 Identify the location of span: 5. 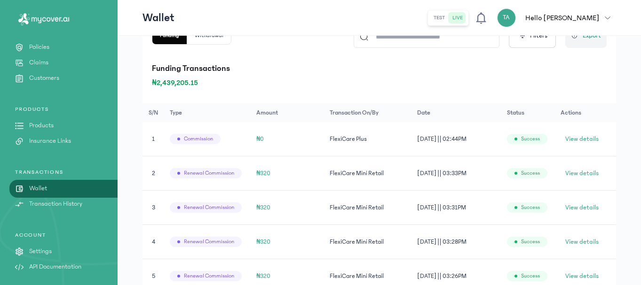
(153, 276).